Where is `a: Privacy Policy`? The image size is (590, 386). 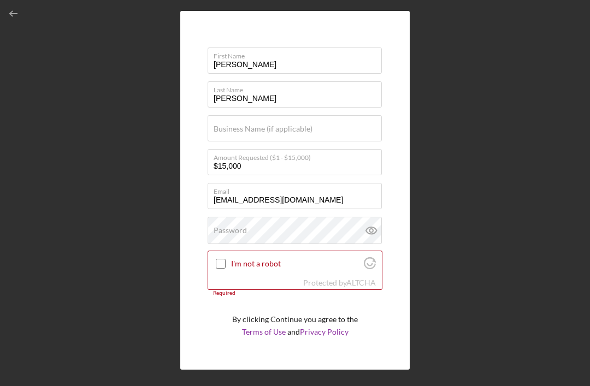
a: Privacy Policy is located at coordinates (324, 331).